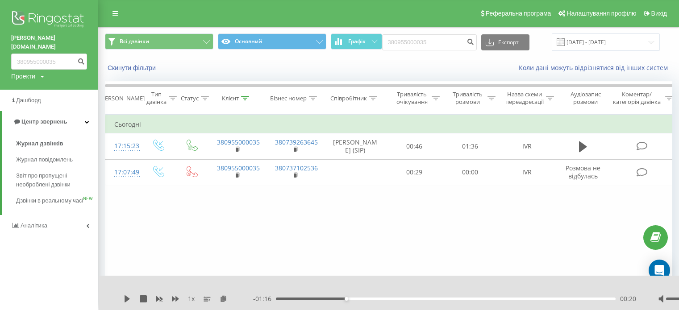  I want to click on div: Статус, so click(190, 98).